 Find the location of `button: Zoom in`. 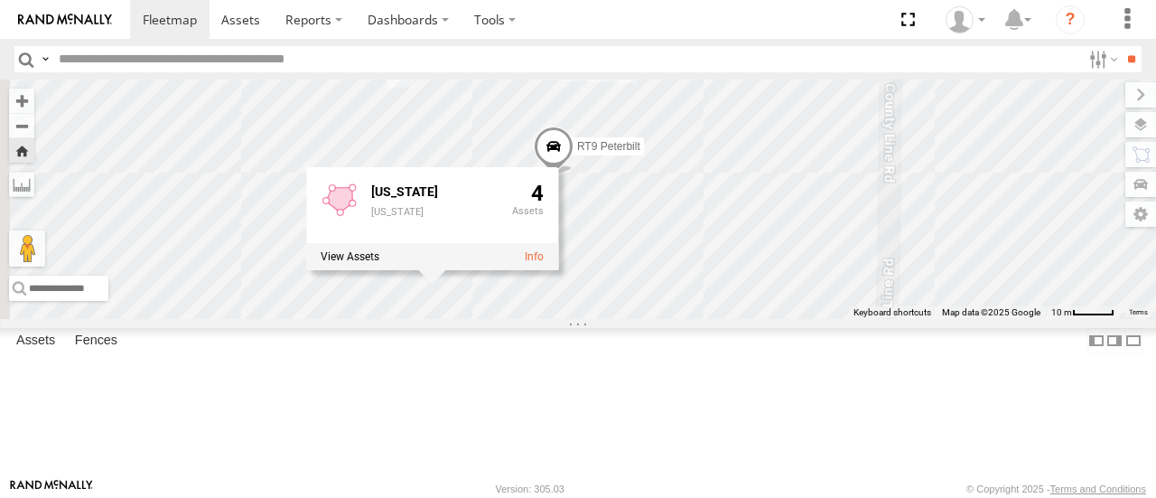

button: Zoom in is located at coordinates (22, 100).